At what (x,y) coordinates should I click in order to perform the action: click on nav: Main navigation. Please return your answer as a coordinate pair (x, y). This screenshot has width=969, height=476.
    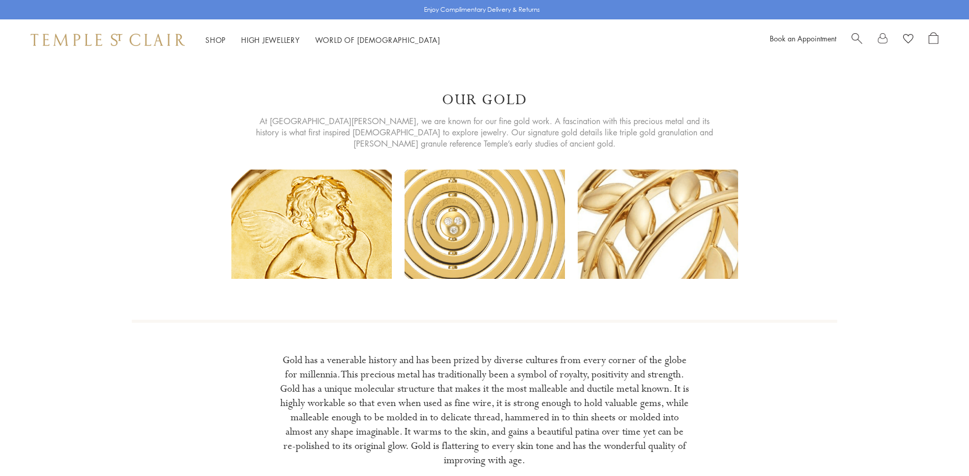
    Looking at the image, I should click on (323, 40).